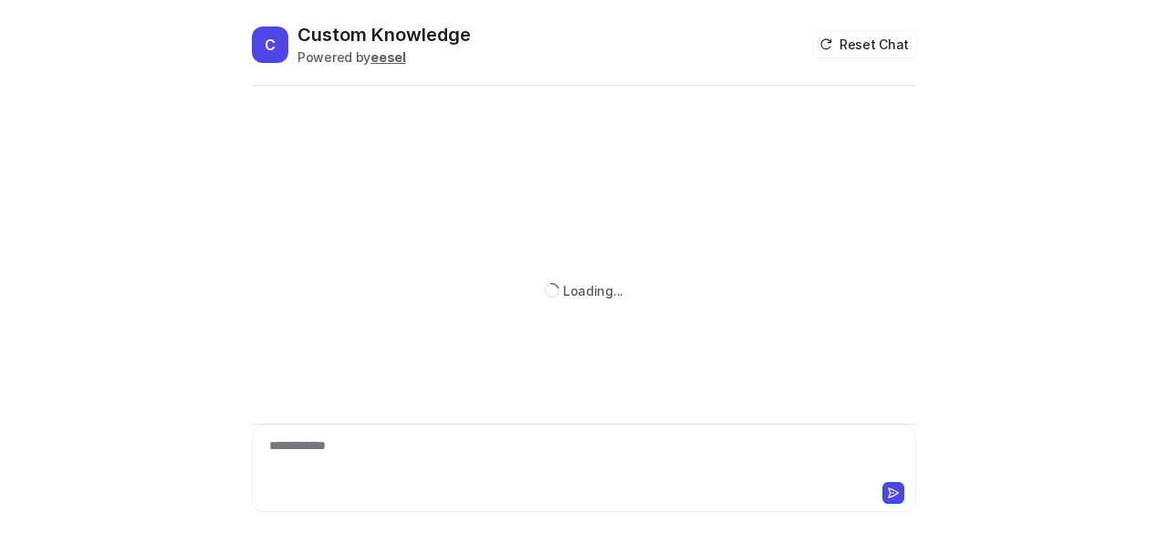  I want to click on span: C, so click(270, 45).